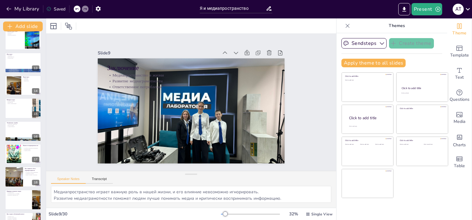 This screenshot has height=220, width=472. Describe the element at coordinates (31, 149) in the screenshot. I see `p: Способность критически воспринимать` at that location.